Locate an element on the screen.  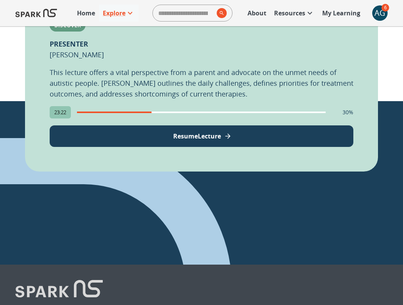
span: 6 is located at coordinates (385, 8).